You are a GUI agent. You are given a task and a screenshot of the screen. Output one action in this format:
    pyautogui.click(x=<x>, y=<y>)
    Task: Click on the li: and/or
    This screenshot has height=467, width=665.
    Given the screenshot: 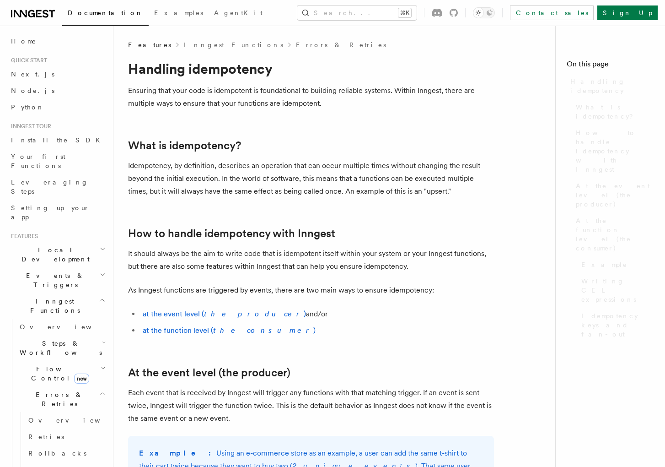 What is the action you would take?
    pyautogui.click(x=317, y=314)
    